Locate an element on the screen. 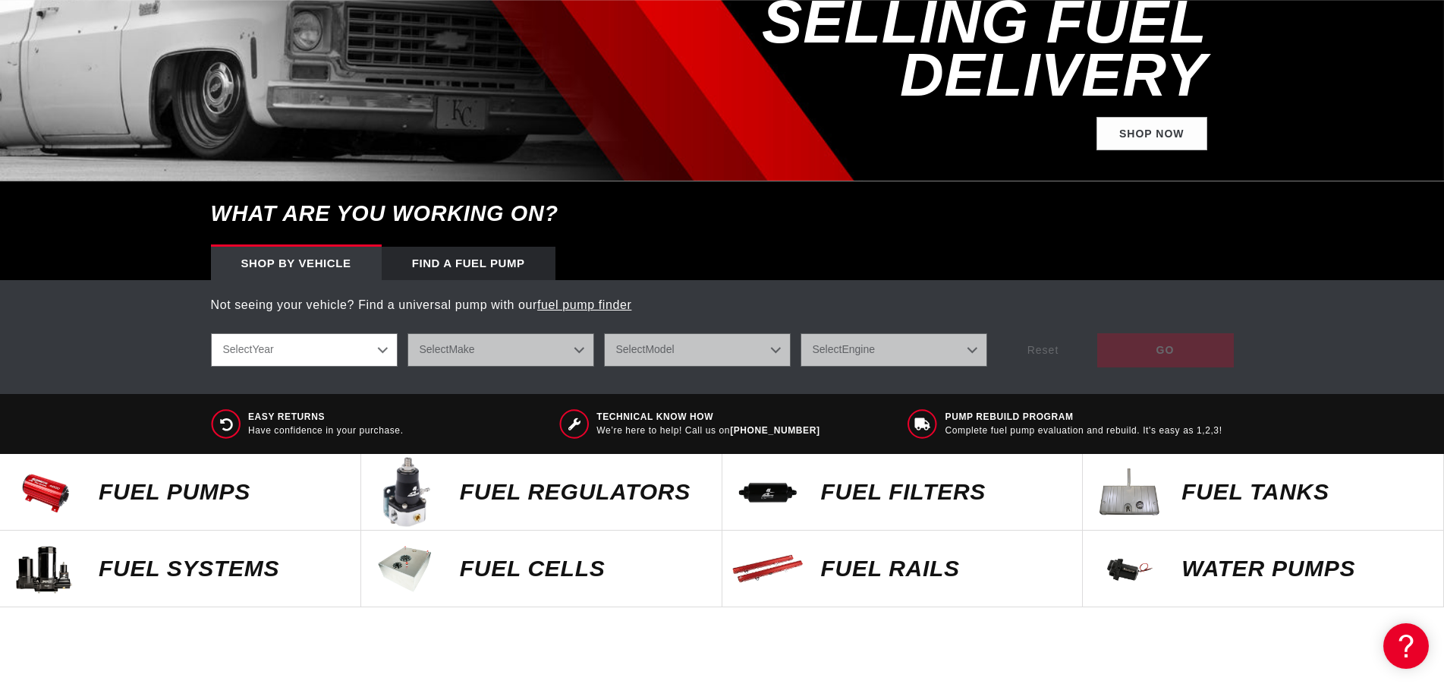 The image size is (1444, 684). img: FUEL FILTERS is located at coordinates (768, 492).